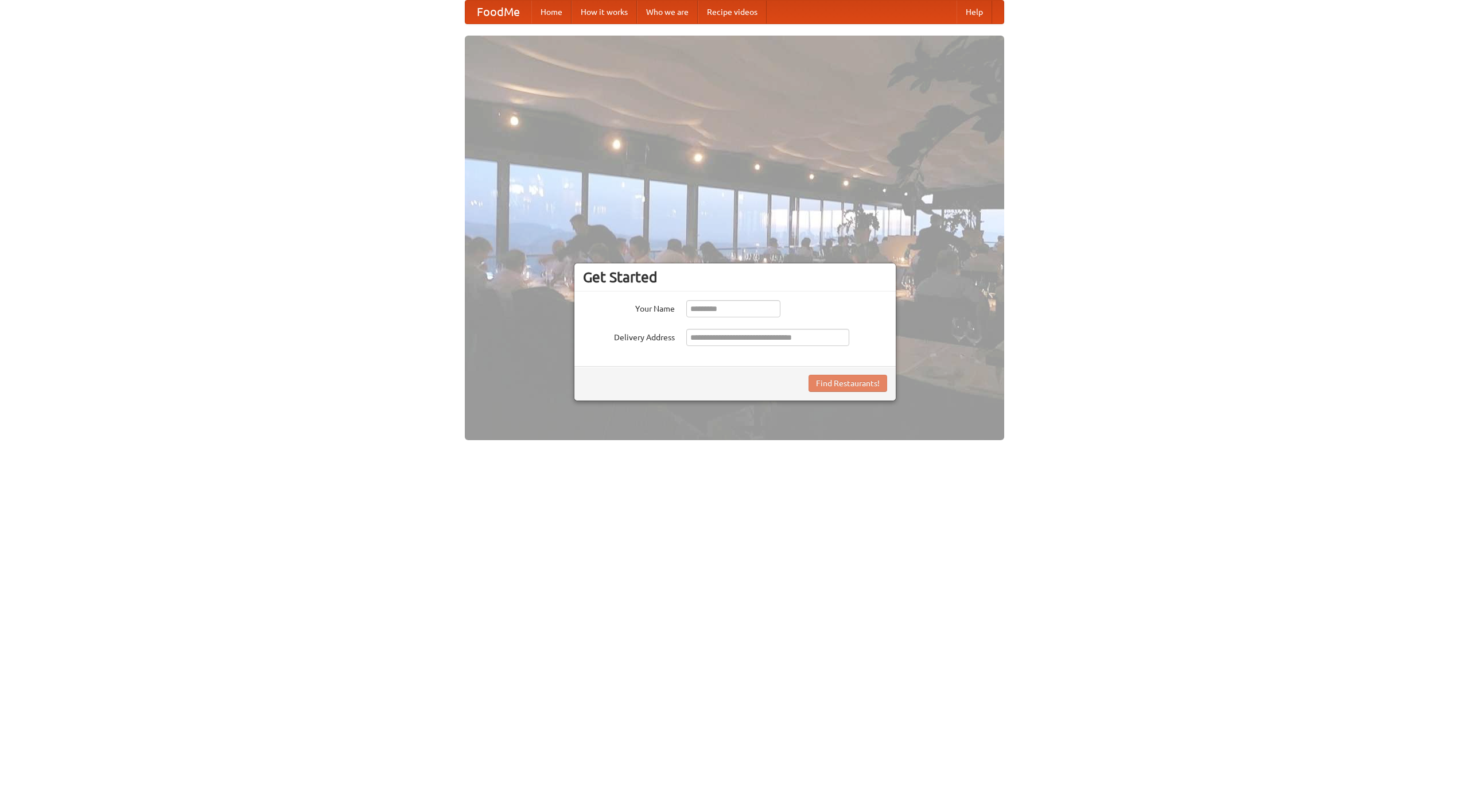 This screenshot has height=812, width=1469. I want to click on a: Home, so click(551, 12).